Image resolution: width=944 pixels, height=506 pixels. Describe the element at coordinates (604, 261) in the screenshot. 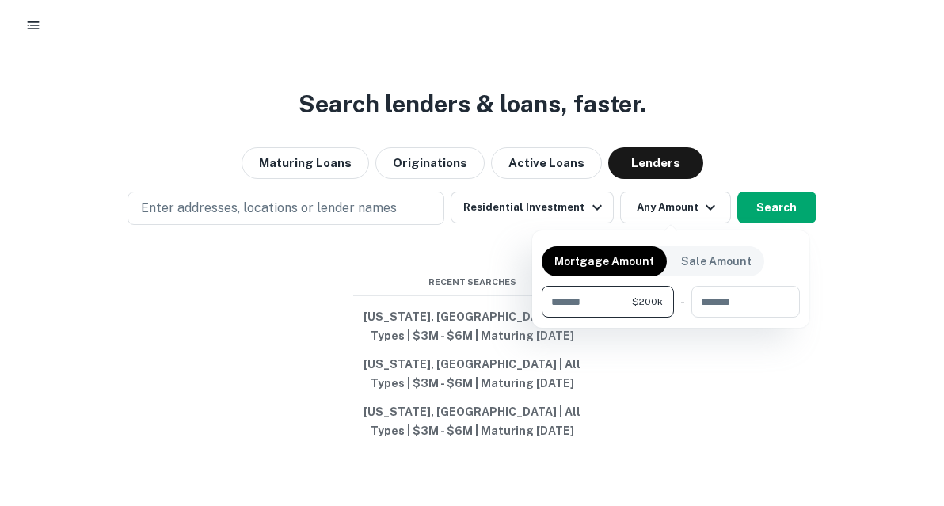

I see `p: Mortgage Amount` at that location.